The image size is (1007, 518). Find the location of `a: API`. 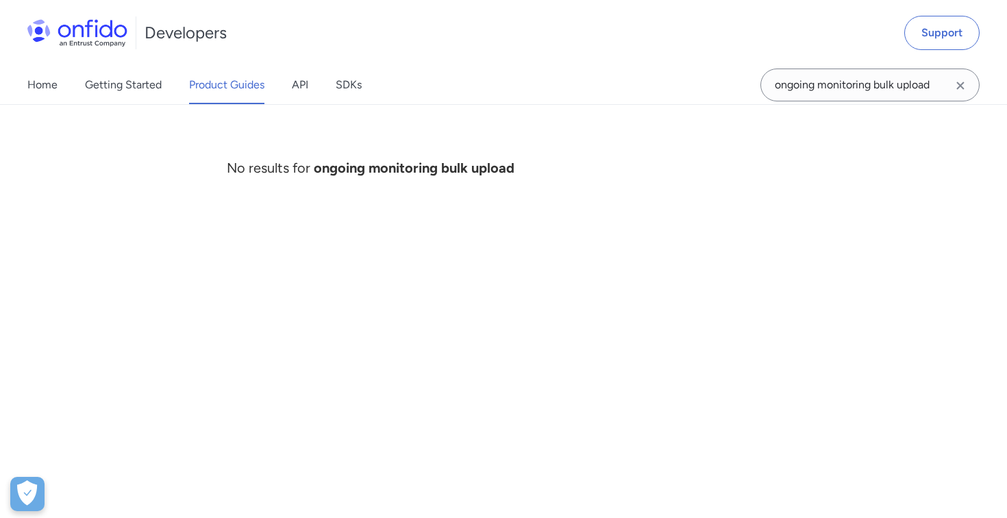

a: API is located at coordinates (300, 85).